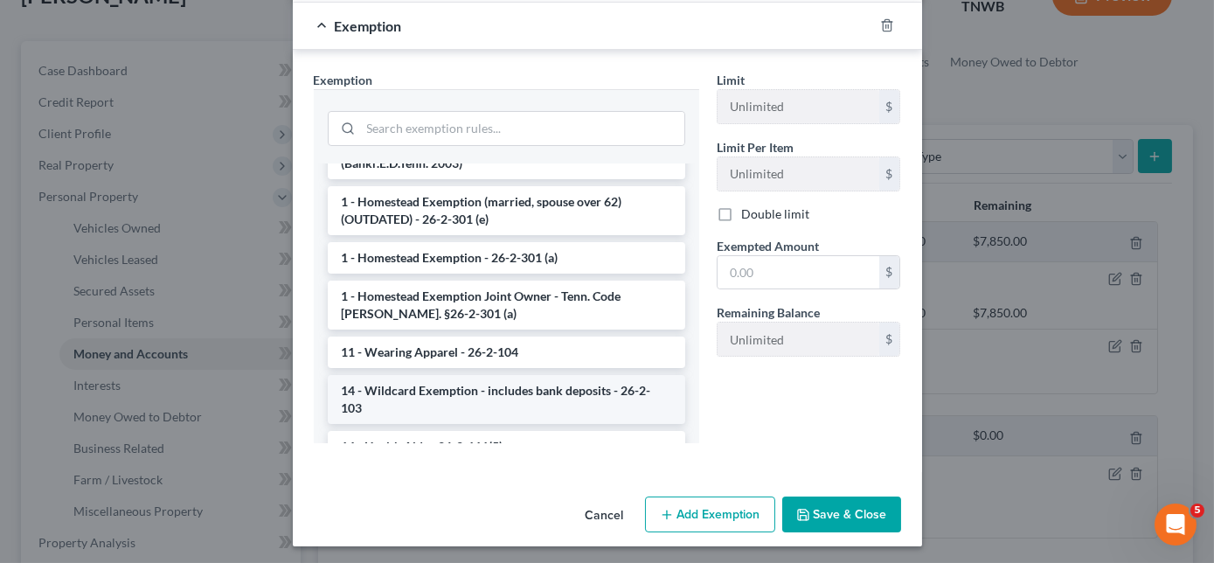  I want to click on input: 0.00, so click(798, 273).